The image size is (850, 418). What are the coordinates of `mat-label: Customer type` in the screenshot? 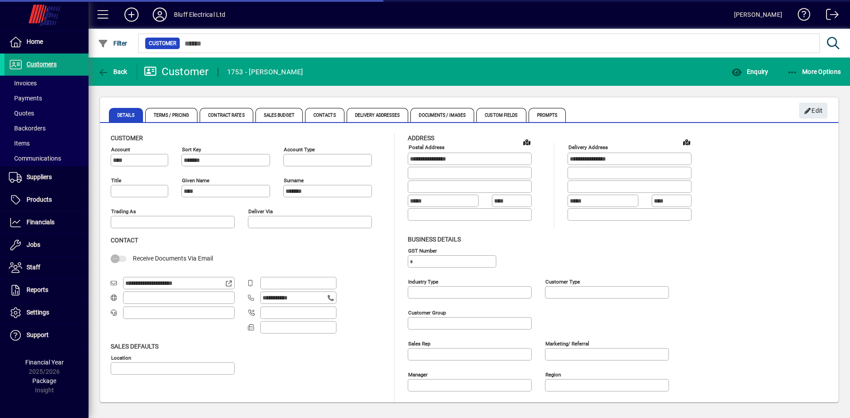 It's located at (563, 282).